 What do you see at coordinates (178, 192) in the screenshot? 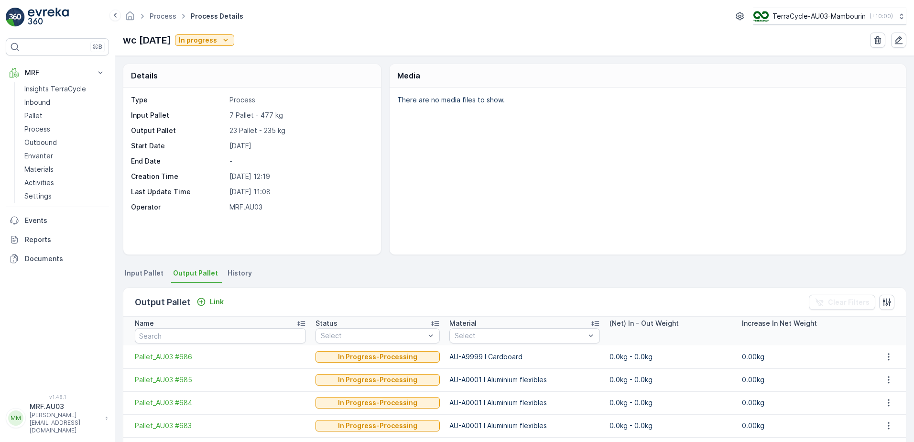
I see `p: Last Update Time` at bounding box center [178, 192].